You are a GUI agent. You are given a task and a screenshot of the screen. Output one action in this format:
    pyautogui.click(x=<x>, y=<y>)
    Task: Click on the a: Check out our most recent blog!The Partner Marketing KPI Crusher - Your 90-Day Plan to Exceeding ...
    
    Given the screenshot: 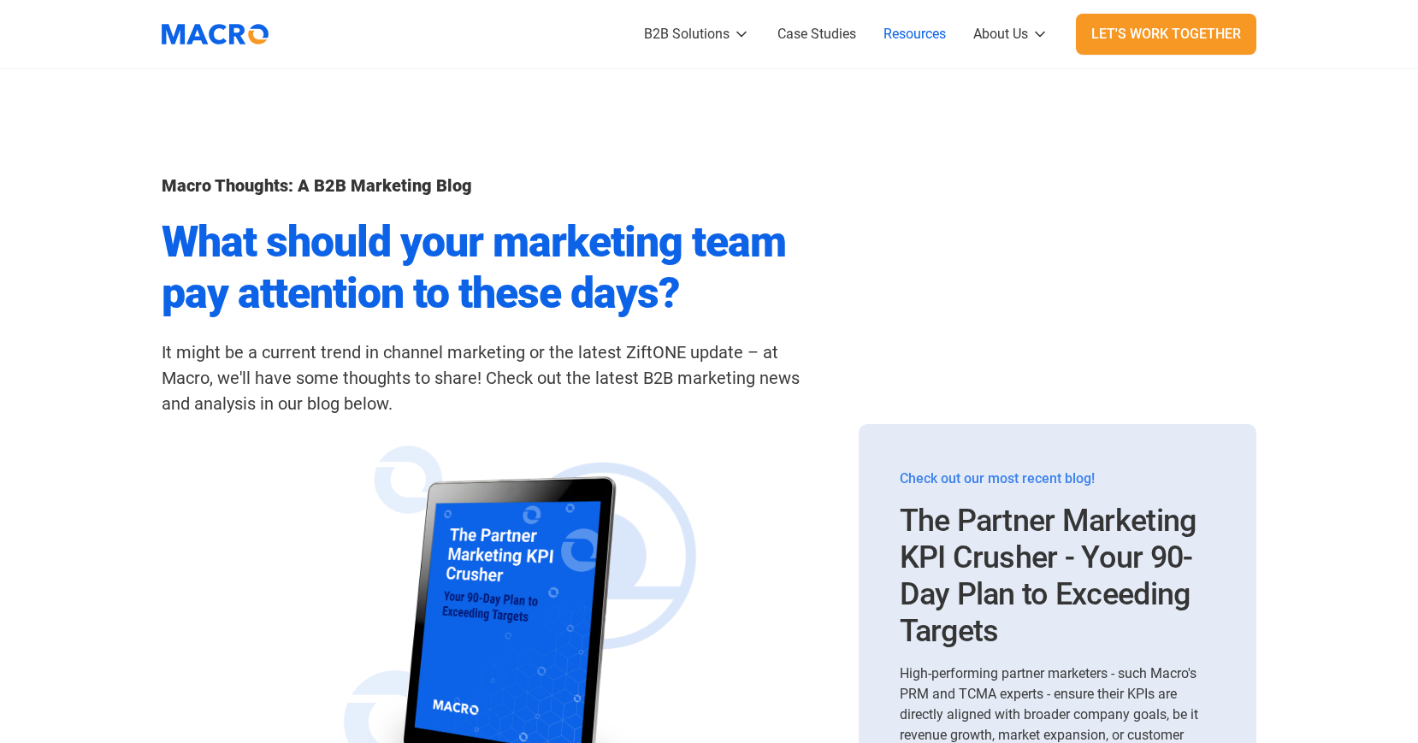 What is the action you would take?
    pyautogui.click(x=1057, y=551)
    